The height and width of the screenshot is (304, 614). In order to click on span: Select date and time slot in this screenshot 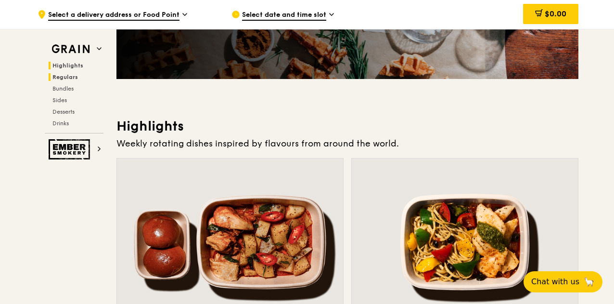, I will do `click(284, 15)`.